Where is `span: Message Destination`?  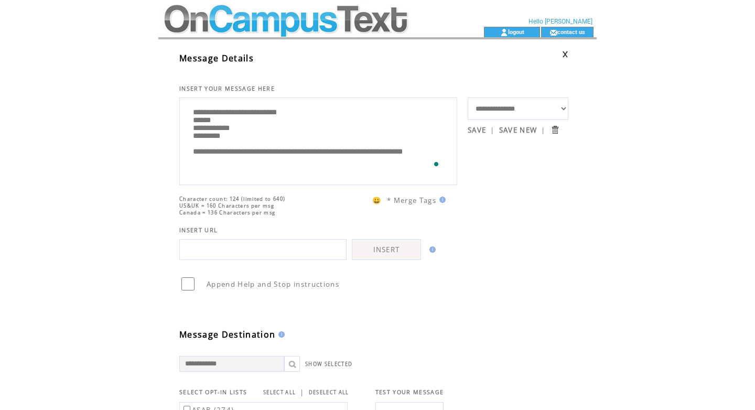 span: Message Destination is located at coordinates (227, 335).